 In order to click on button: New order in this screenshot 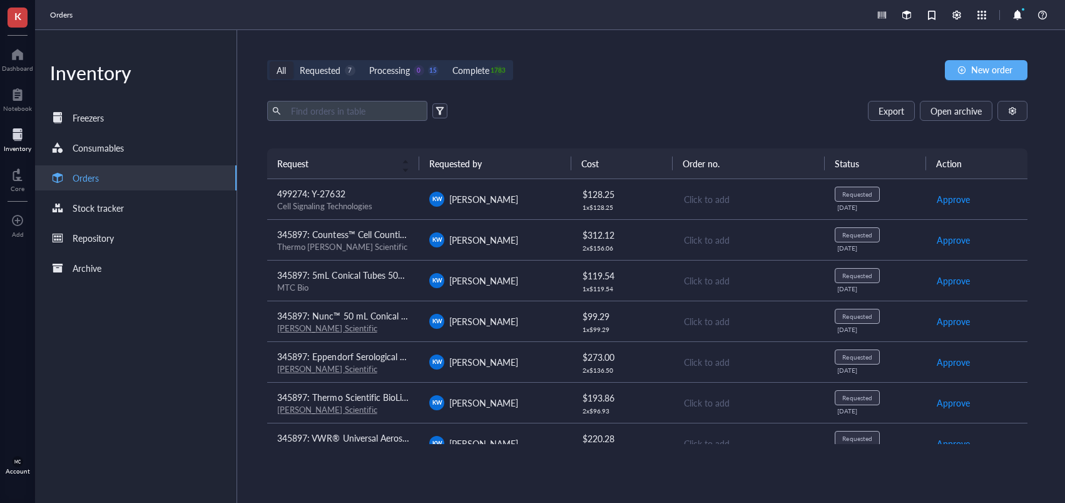, I will do `click(987, 70)`.